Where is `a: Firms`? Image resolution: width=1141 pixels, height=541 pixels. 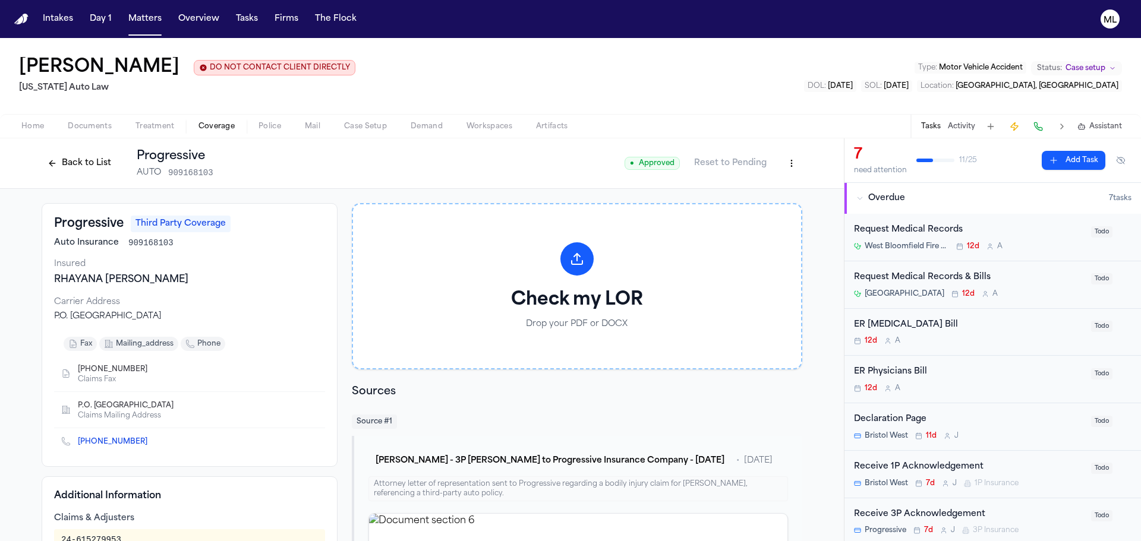 a: Firms is located at coordinates (286, 19).